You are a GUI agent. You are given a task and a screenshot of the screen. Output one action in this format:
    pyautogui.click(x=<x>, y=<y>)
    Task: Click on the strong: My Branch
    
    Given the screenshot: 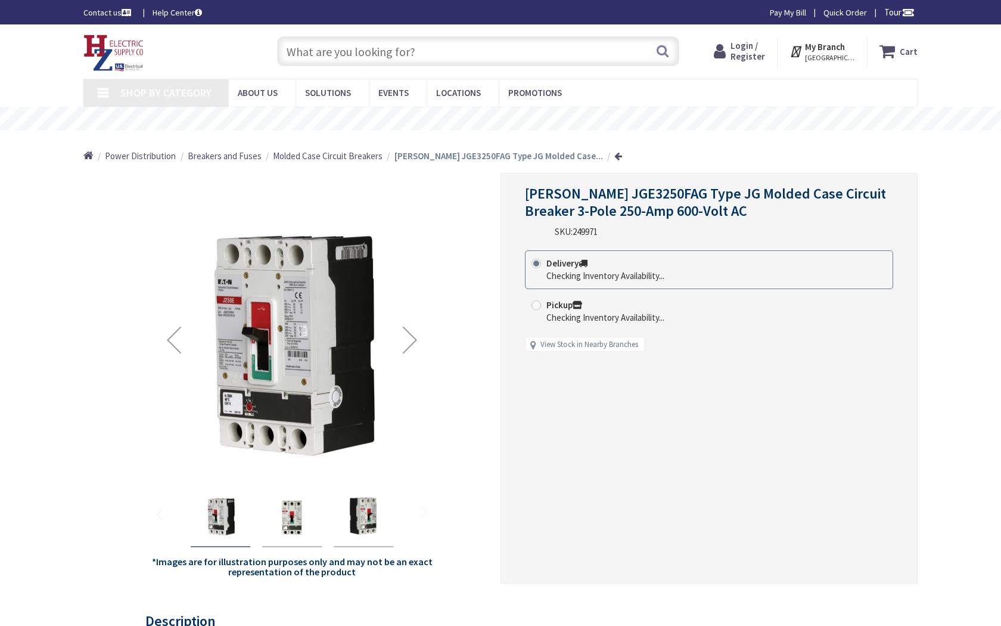 What is the action you would take?
    pyautogui.click(x=825, y=46)
    